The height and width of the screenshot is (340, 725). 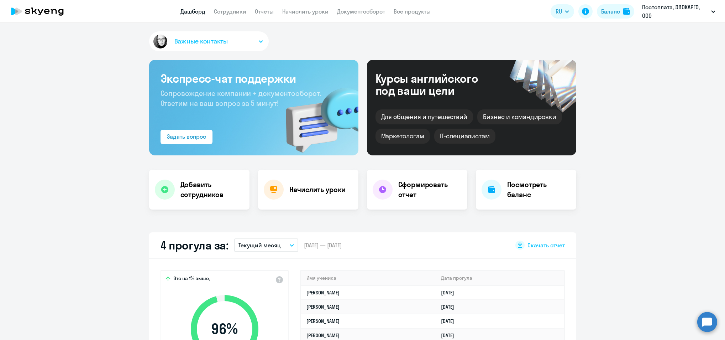 I want to click on div: Баланс, so click(x=610, y=11).